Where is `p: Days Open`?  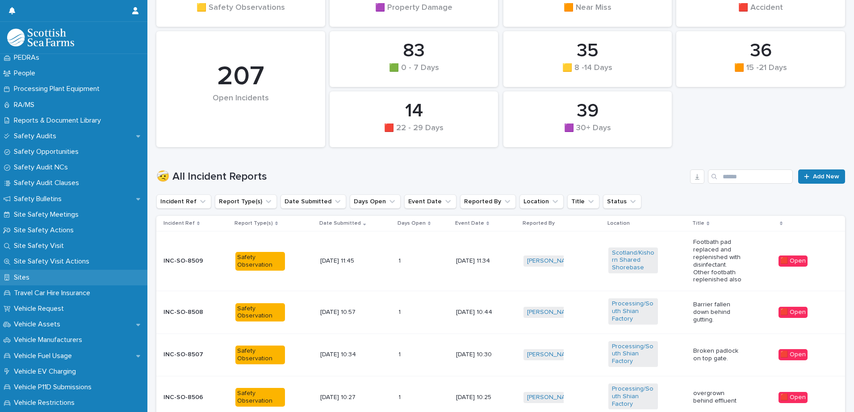 p: Days Open is located at coordinates (411, 224).